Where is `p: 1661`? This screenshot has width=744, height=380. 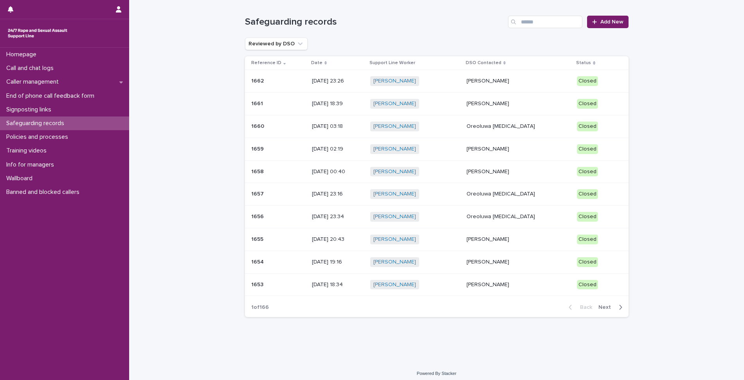 p: 1661 is located at coordinates (258, 103).